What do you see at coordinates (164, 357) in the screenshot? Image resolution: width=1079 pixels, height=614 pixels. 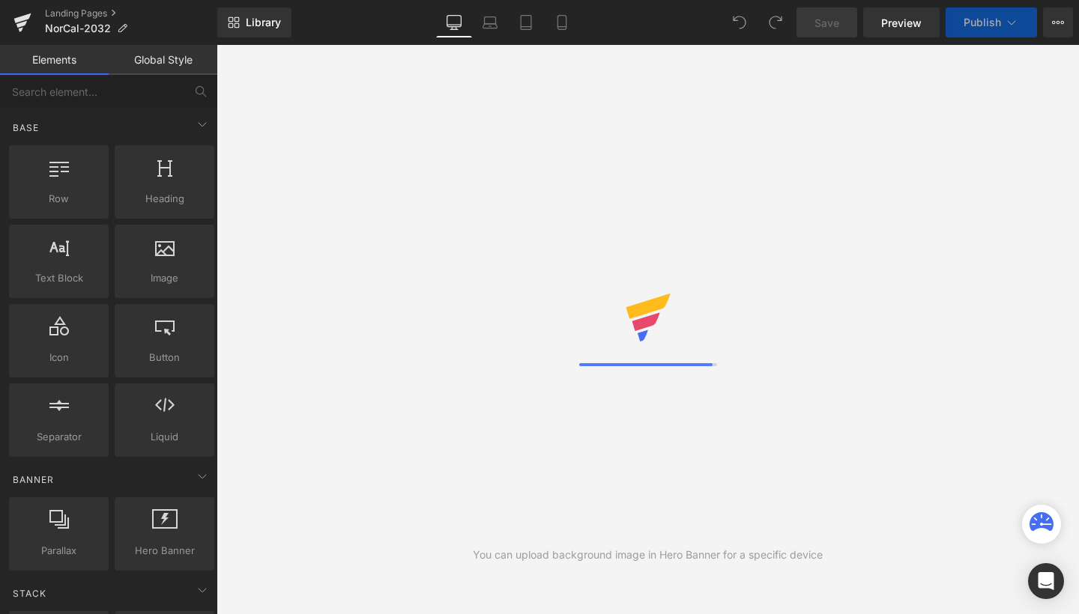 I see `span: Button` at bounding box center [164, 357].